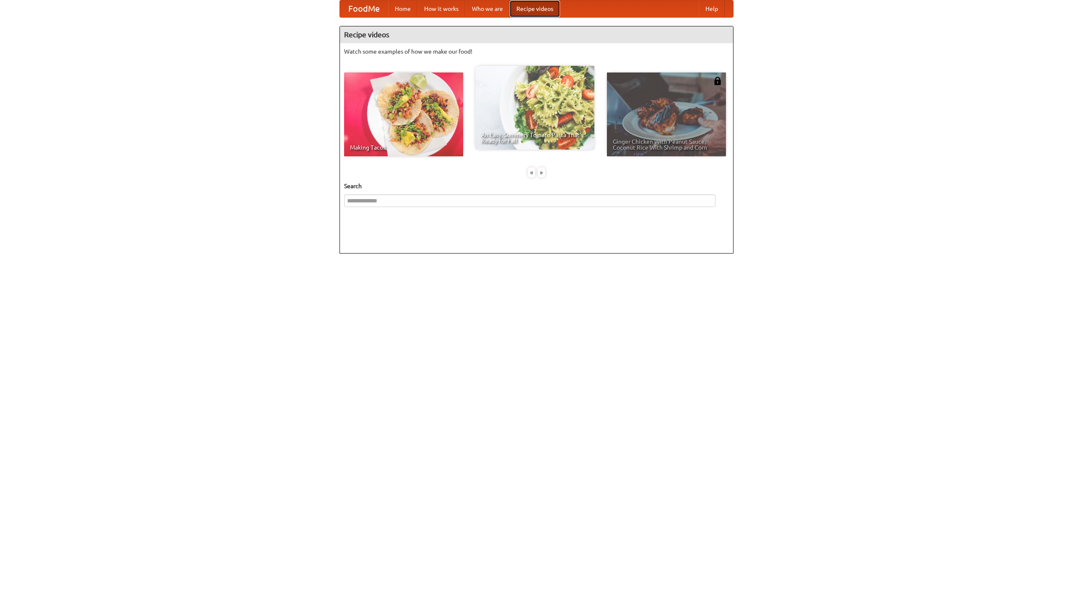 The image size is (1073, 593). What do you see at coordinates (536, 186) in the screenshot?
I see `h5: Search` at bounding box center [536, 186].